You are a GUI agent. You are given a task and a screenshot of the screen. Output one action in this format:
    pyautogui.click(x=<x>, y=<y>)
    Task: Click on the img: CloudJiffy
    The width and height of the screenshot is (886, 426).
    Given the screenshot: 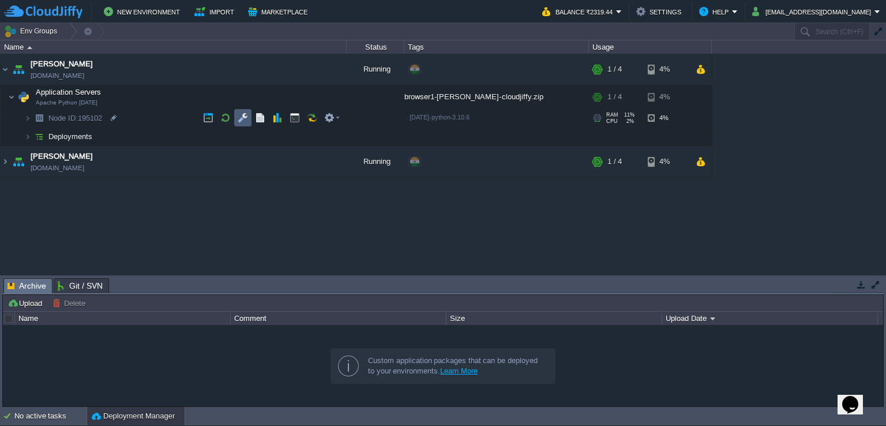 What is the action you would take?
    pyautogui.click(x=43, y=12)
    